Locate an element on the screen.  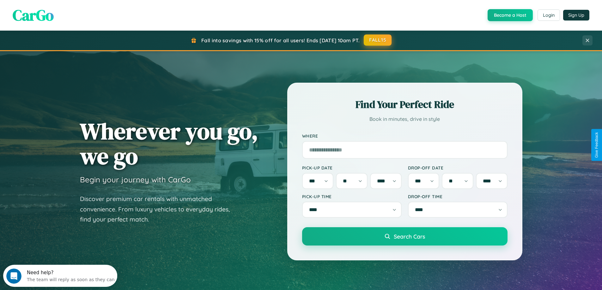
button: Sign Up is located at coordinates (576, 15).